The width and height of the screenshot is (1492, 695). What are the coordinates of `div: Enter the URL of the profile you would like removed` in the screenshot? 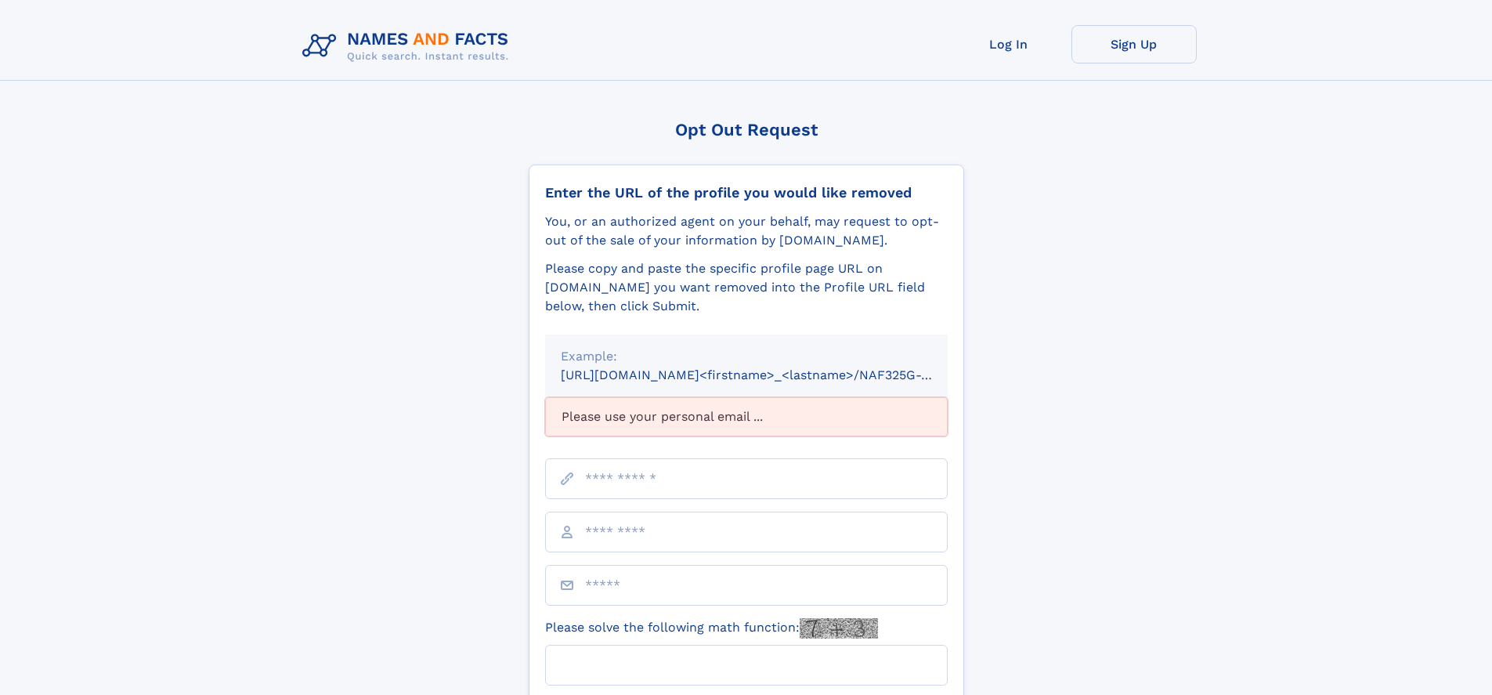 It's located at (746, 193).